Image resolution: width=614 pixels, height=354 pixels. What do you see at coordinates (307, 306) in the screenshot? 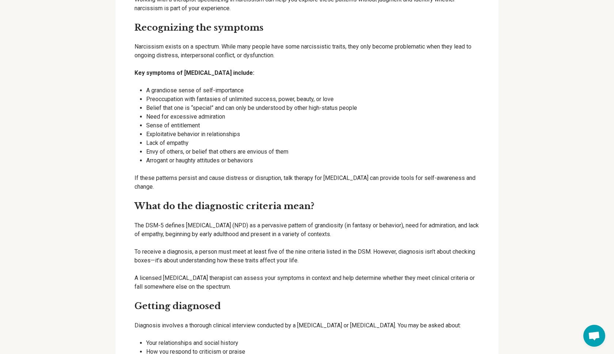
I see `h4: Getting diagnosed` at bounding box center [307, 306].